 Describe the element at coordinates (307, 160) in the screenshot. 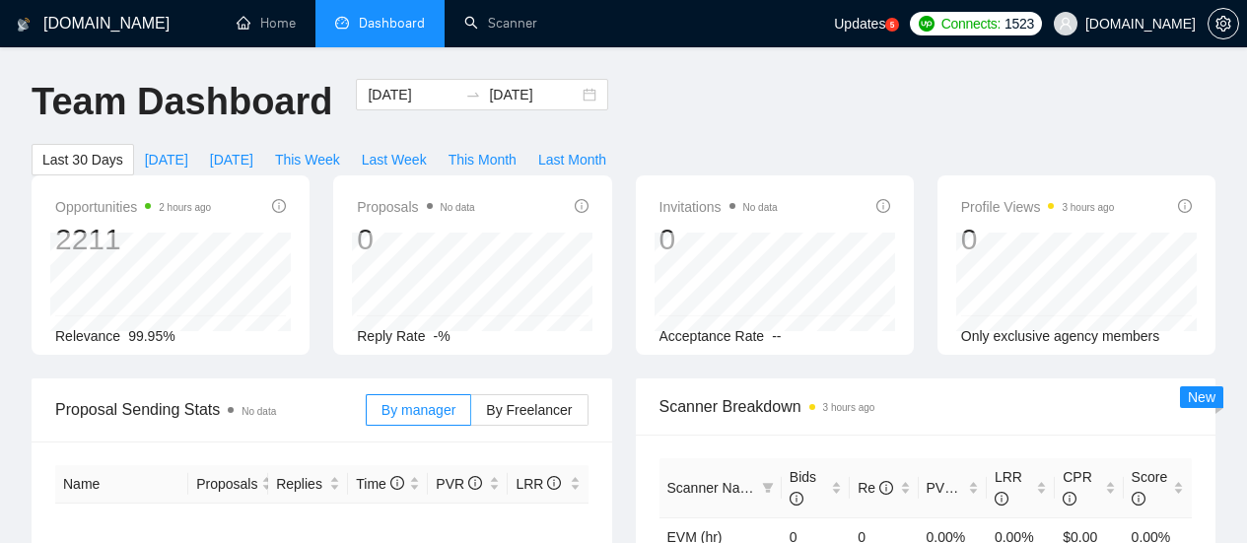

I see `span: This Week` at that location.